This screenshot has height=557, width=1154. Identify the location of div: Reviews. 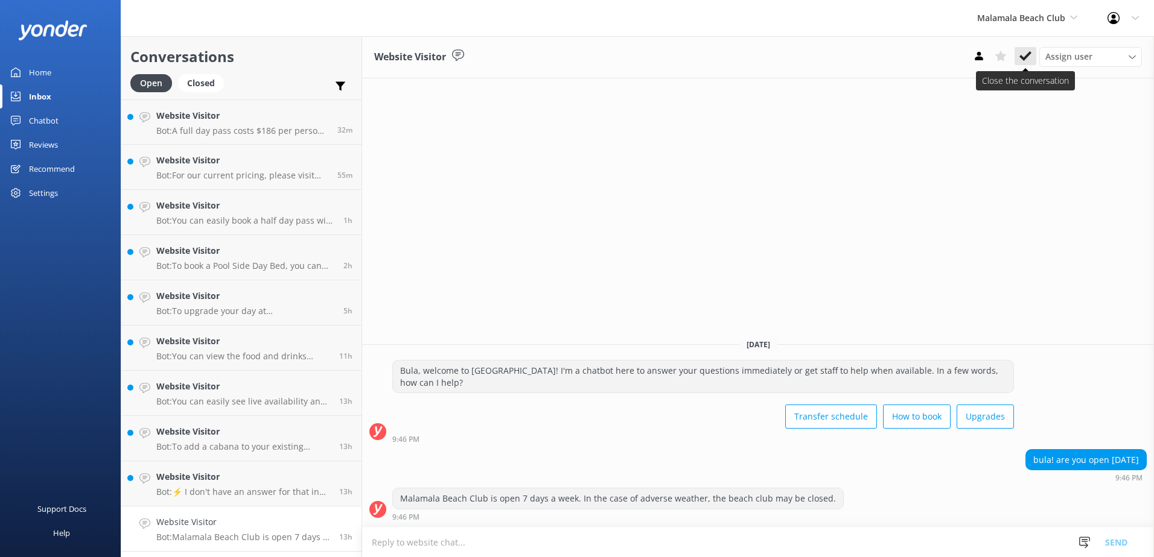
(43, 145).